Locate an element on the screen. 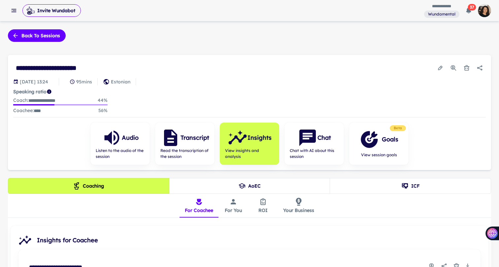 The height and width of the screenshot is (267, 499). button: Invite Wundabot is located at coordinates (52, 11).